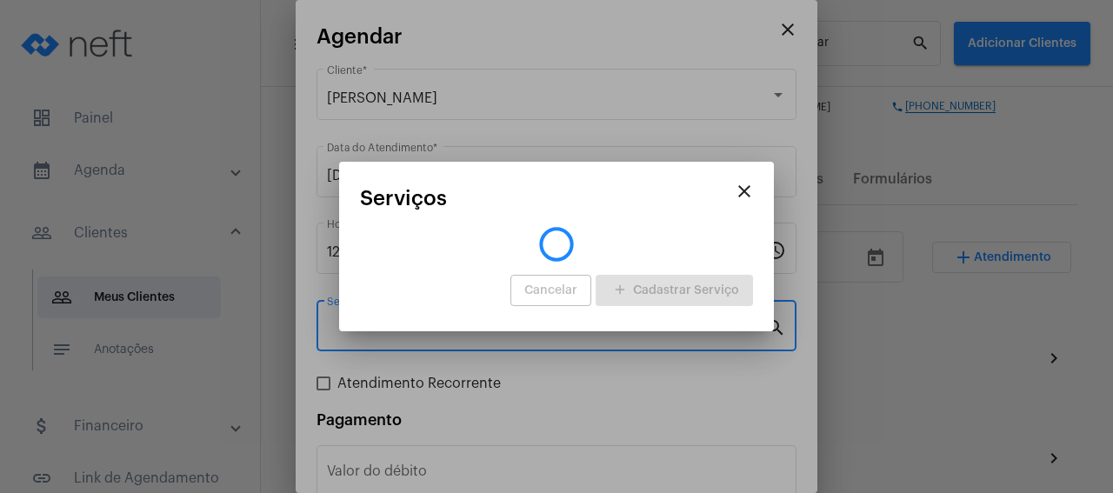 Image resolution: width=1113 pixels, height=493 pixels. Describe the element at coordinates (620, 291) in the screenshot. I see `mat-icon: add` at that location.